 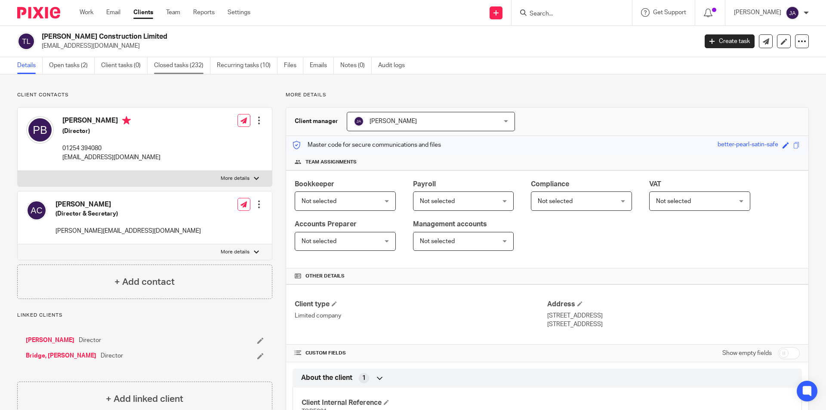 I want to click on a: Open tasks (2), so click(x=72, y=65).